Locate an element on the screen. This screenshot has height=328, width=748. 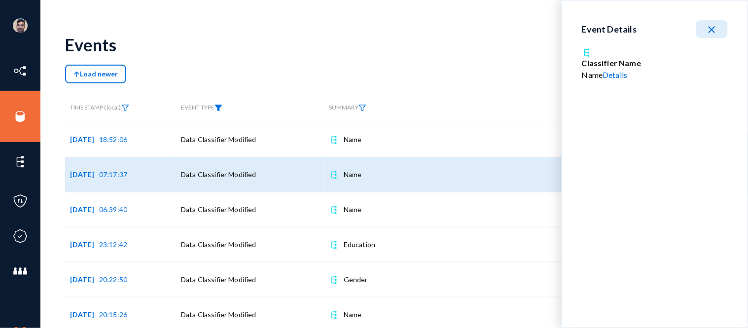
span: 23:12:42 is located at coordinates (113, 244).